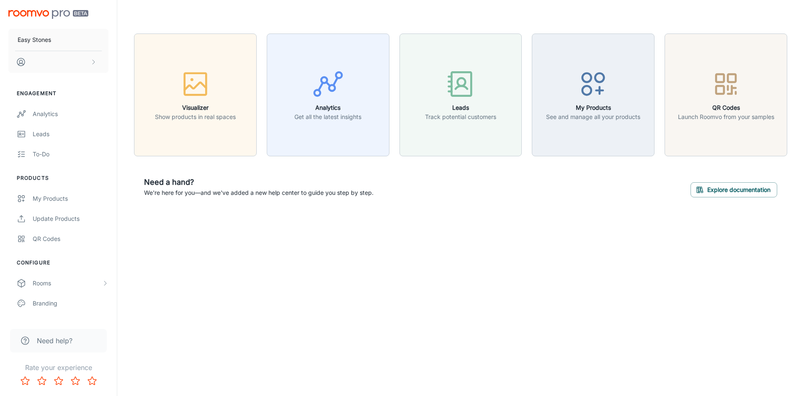 The width and height of the screenshot is (804, 396). Describe the element at coordinates (460, 108) in the screenshot. I see `h6: Leads` at that location.